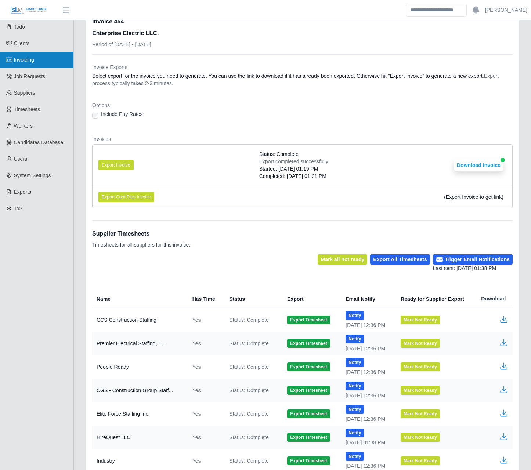 This screenshot has height=470, width=531. Describe the element at coordinates (400, 259) in the screenshot. I see `button: Export All Timesheets` at that location.